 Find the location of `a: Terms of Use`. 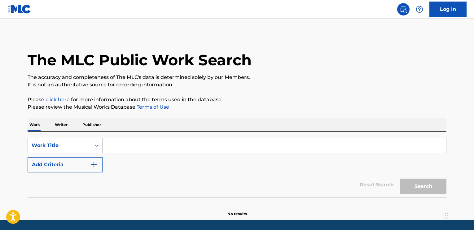

a: Terms of Use is located at coordinates (152, 107).